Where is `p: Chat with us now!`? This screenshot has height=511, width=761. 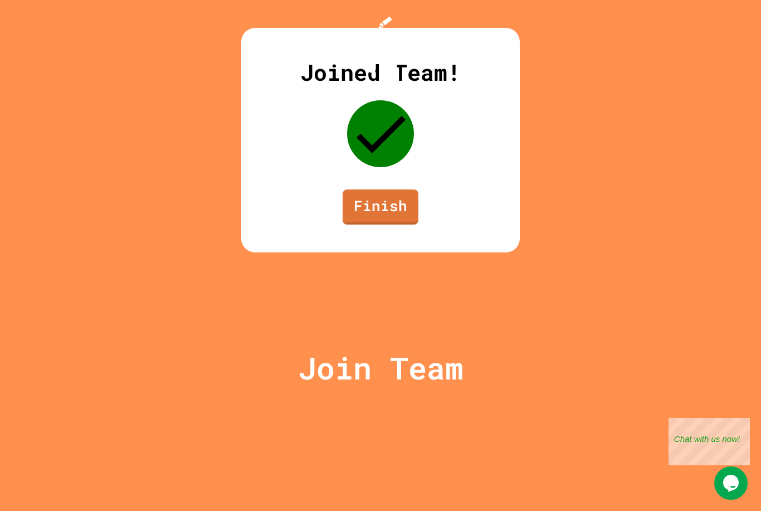
p: Chat with us now! is located at coordinates (38, 21).